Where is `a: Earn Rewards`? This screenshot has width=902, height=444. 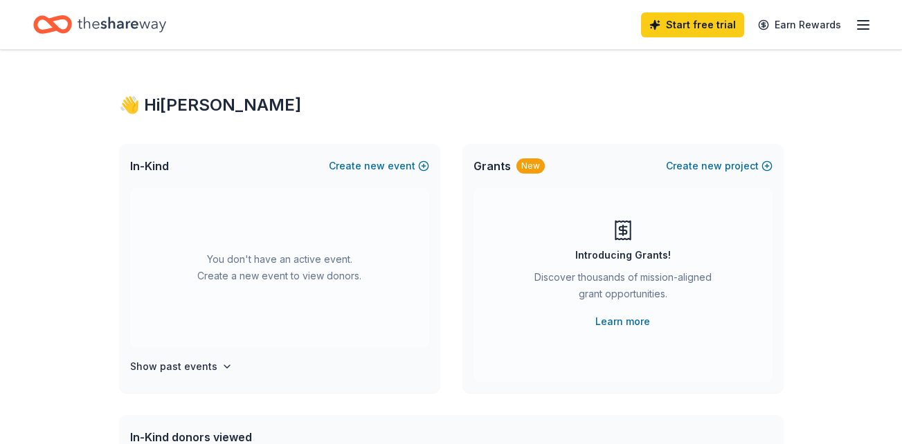
a: Earn Rewards is located at coordinates (800, 25).